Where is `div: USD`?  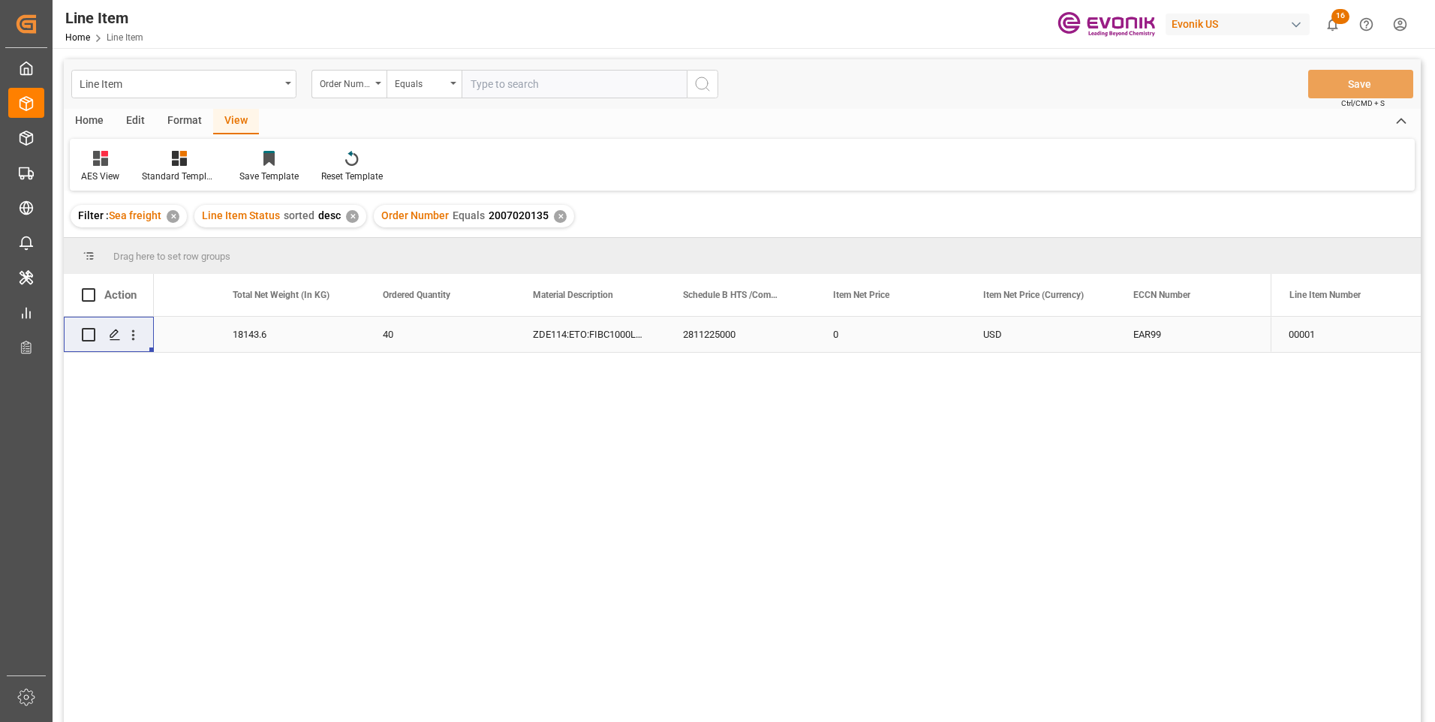
div: USD is located at coordinates (1040, 334).